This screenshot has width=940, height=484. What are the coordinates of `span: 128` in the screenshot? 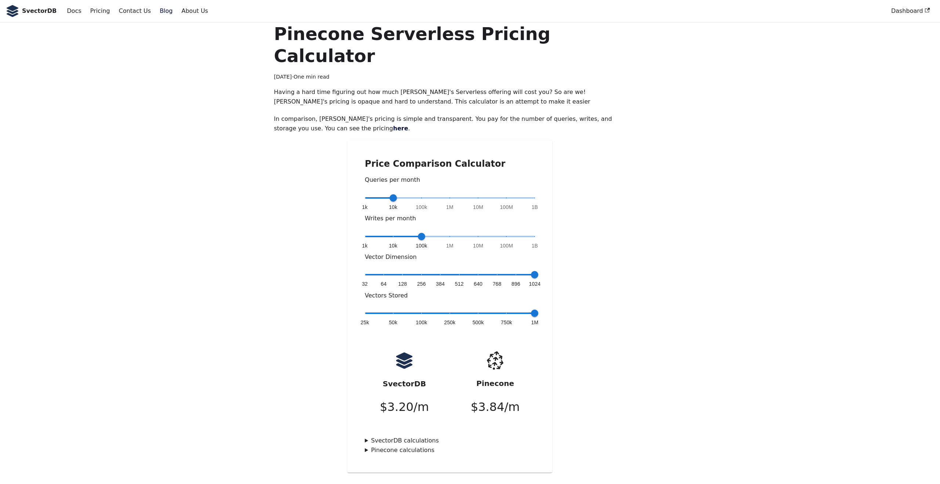 It's located at (403, 284).